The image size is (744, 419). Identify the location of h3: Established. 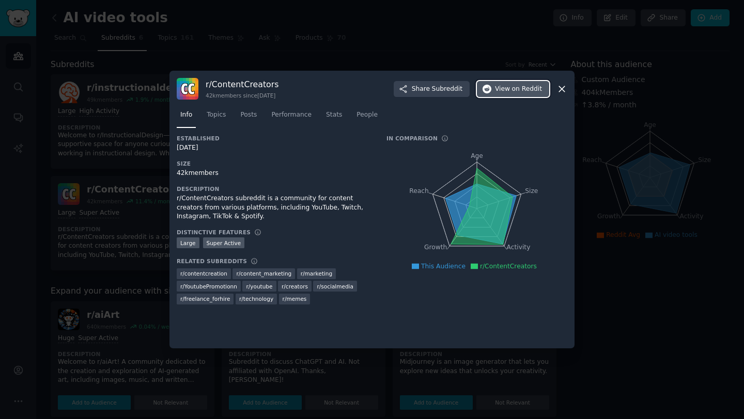
(274, 138).